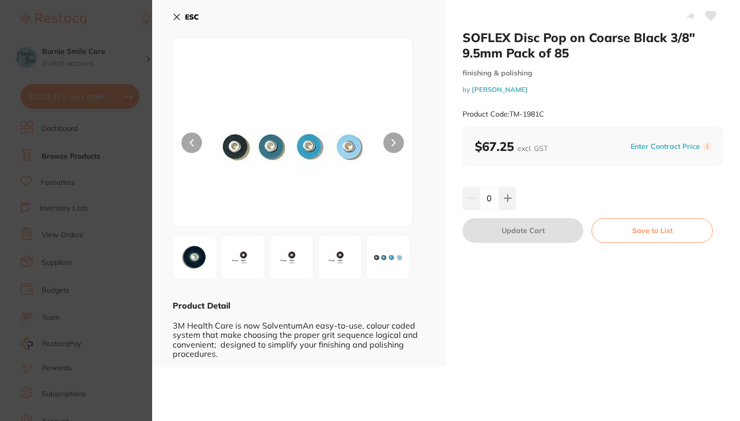 The height and width of the screenshot is (421, 740). Describe the element at coordinates (340, 257) in the screenshot. I see `img: XzQuanBn` at that location.